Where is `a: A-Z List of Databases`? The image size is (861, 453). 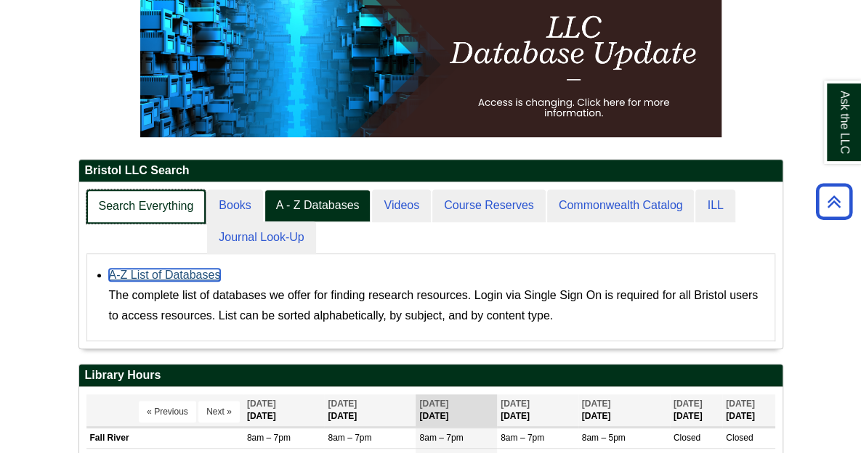
a: A-Z List of Databases is located at coordinates (165, 275).